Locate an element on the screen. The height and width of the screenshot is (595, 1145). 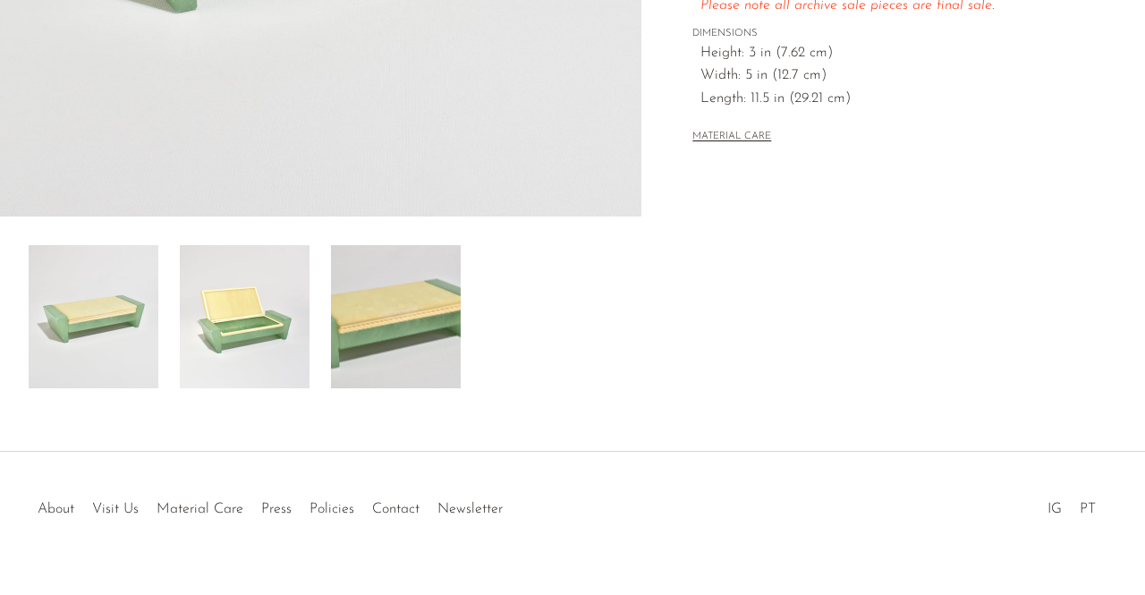
span: Width: 5 in (12.7 cm) is located at coordinates (897, 76).